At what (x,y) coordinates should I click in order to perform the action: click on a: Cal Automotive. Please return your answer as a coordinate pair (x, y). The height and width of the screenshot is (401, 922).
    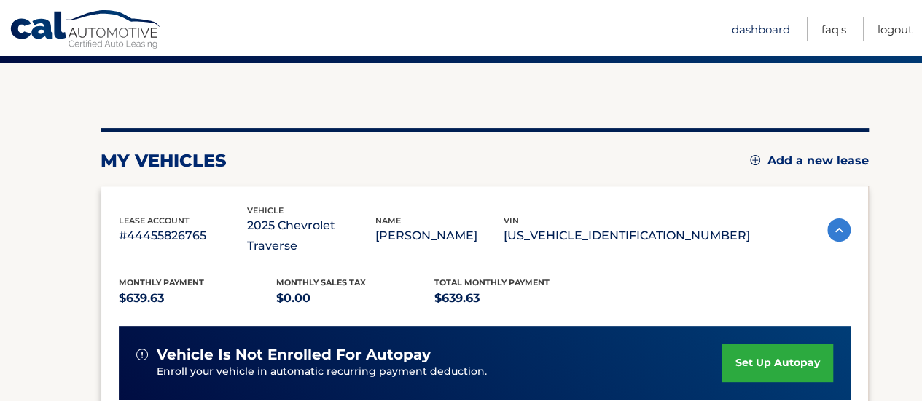
    Looking at the image, I should click on (86, 31).